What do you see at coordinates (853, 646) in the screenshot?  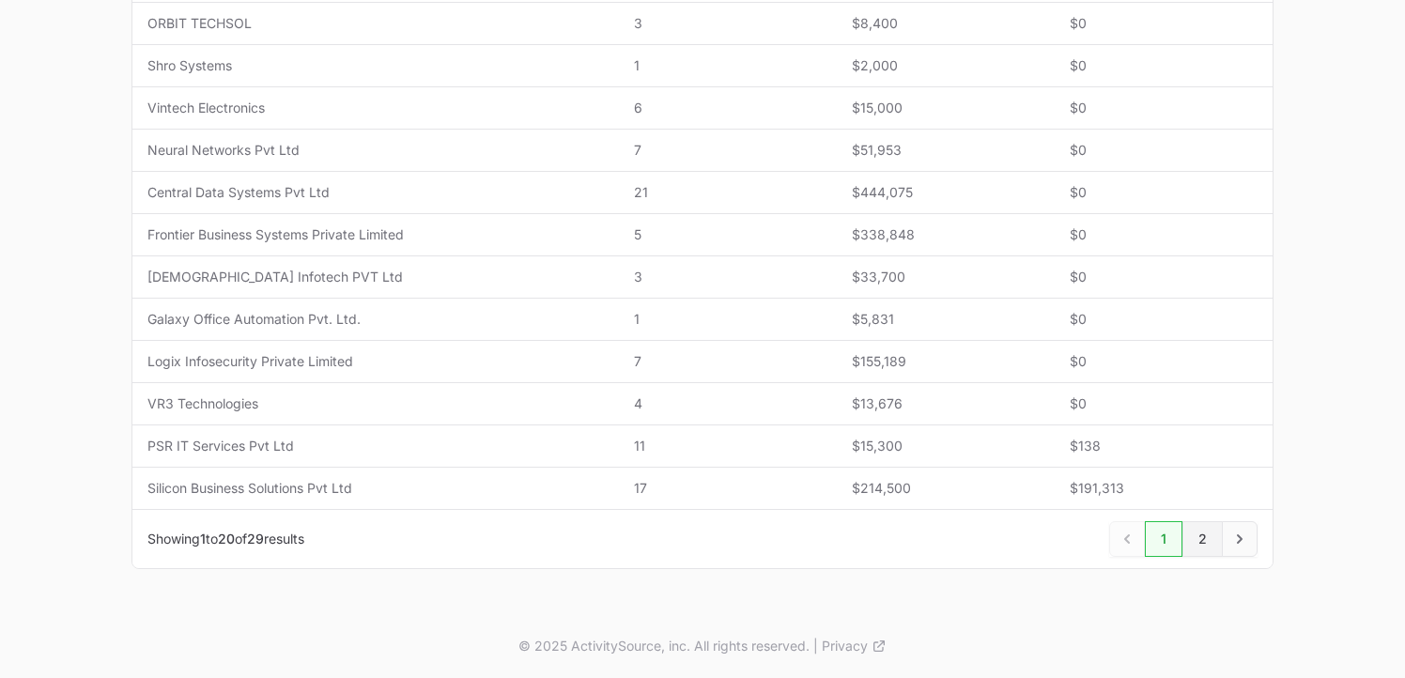 I see `a: Privacy` at bounding box center [853, 646].